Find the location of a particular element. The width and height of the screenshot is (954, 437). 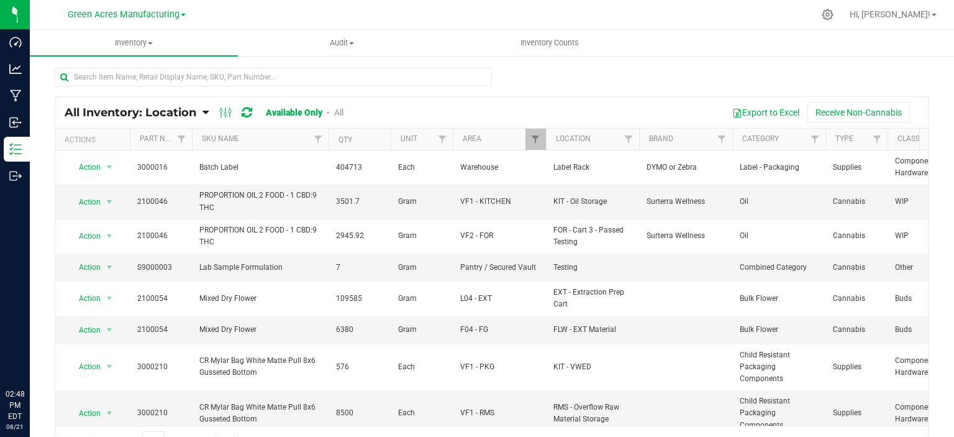

a: Category is located at coordinates (760, 138).